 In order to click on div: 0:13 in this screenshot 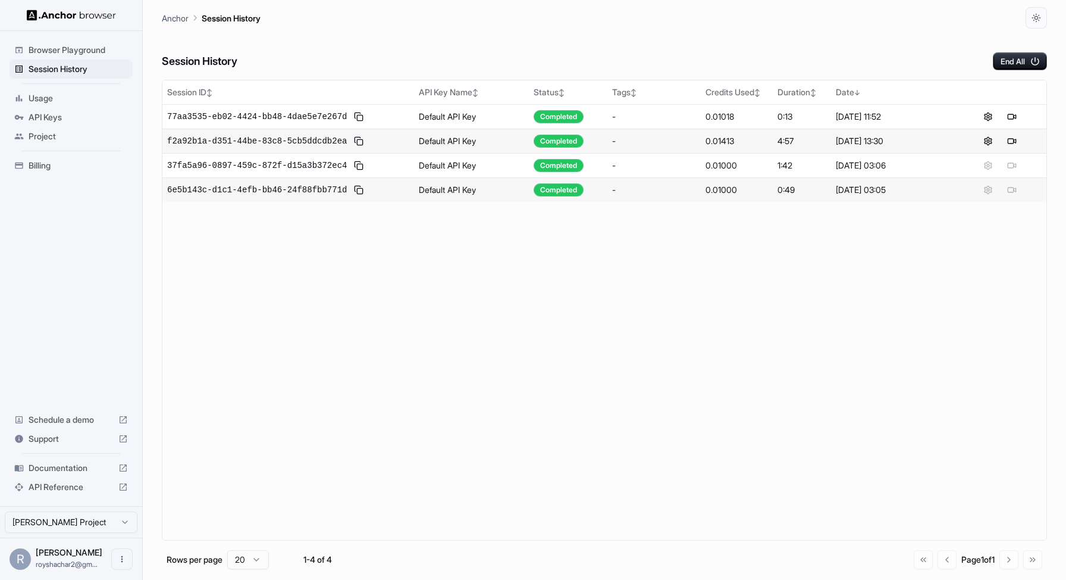, I will do `click(802, 117)`.